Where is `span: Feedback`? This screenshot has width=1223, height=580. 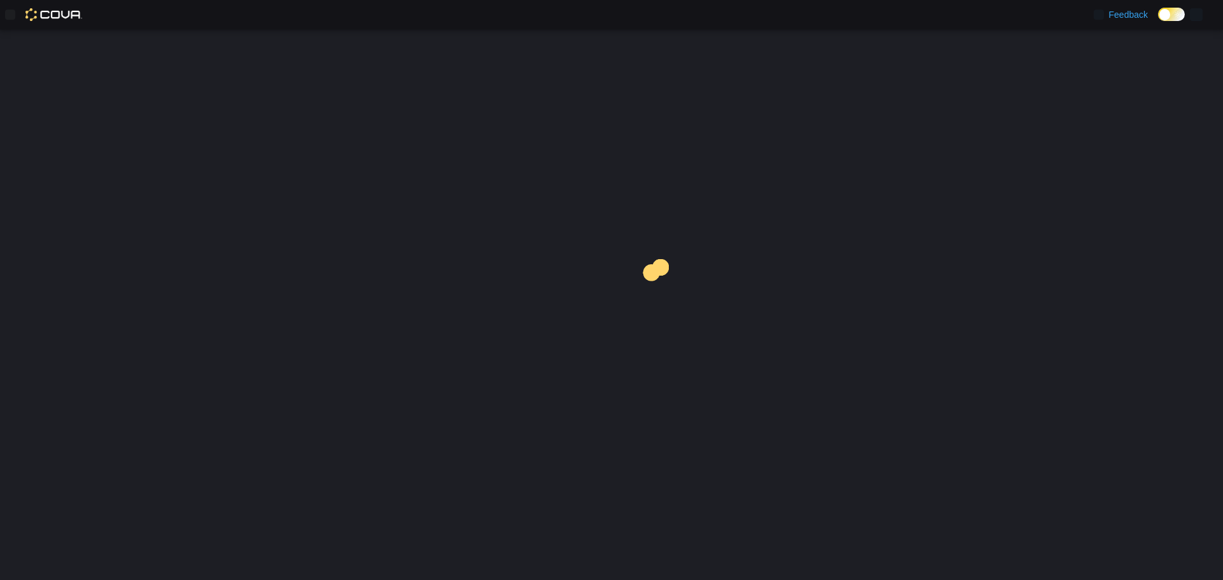 span: Feedback is located at coordinates (1128, 15).